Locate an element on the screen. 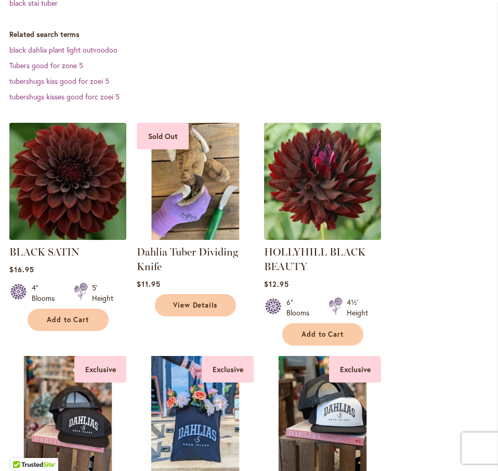 This screenshot has width=498, height=471. div: 6" Blooms is located at coordinates (301, 307).